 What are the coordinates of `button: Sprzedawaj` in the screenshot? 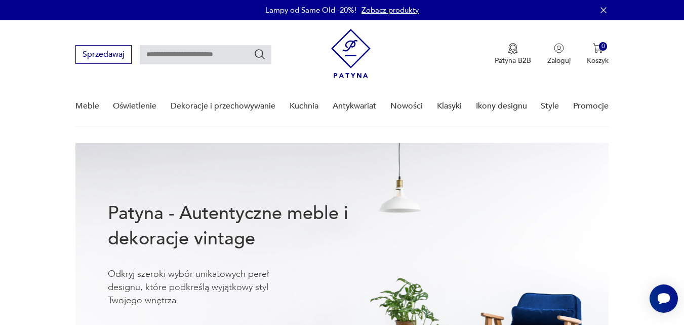 It's located at (103, 54).